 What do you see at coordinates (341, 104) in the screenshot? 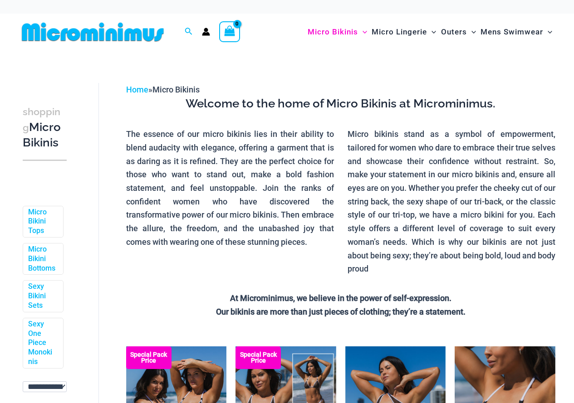
I see `h3: Welcome to the home of Micro Bikinis at Microminimus.` at bounding box center [341, 104].